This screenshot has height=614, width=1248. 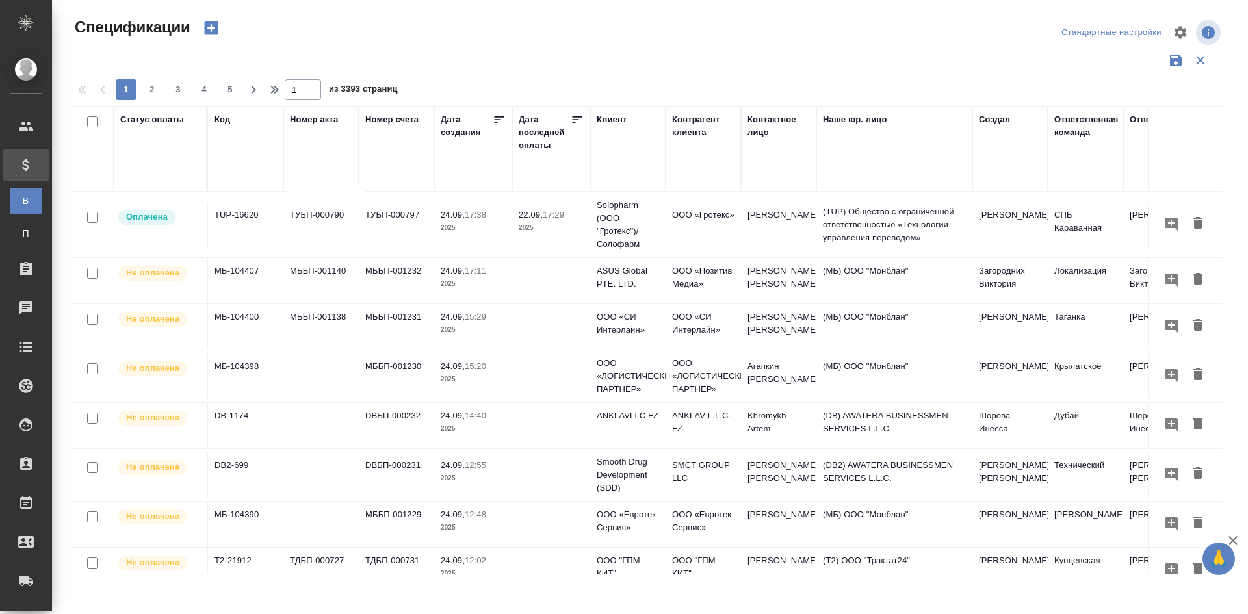 What do you see at coordinates (1200, 60) in the screenshot?
I see `button: Сбросить фильтры` at bounding box center [1200, 60].